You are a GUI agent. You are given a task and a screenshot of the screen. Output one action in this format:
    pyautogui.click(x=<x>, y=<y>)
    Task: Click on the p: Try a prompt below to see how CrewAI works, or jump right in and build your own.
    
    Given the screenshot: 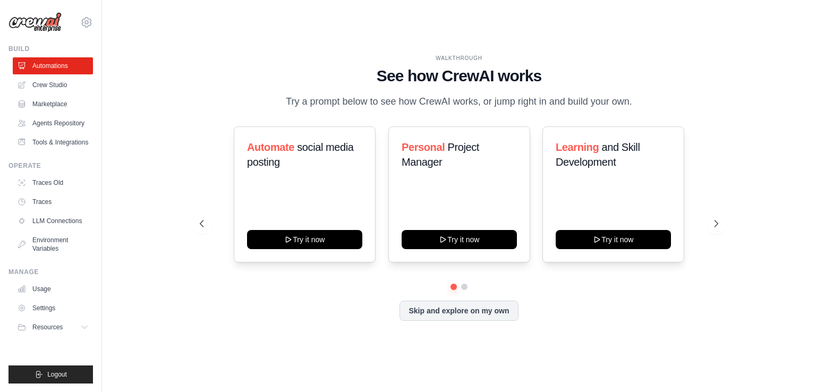 What is the action you would take?
    pyautogui.click(x=459, y=101)
    